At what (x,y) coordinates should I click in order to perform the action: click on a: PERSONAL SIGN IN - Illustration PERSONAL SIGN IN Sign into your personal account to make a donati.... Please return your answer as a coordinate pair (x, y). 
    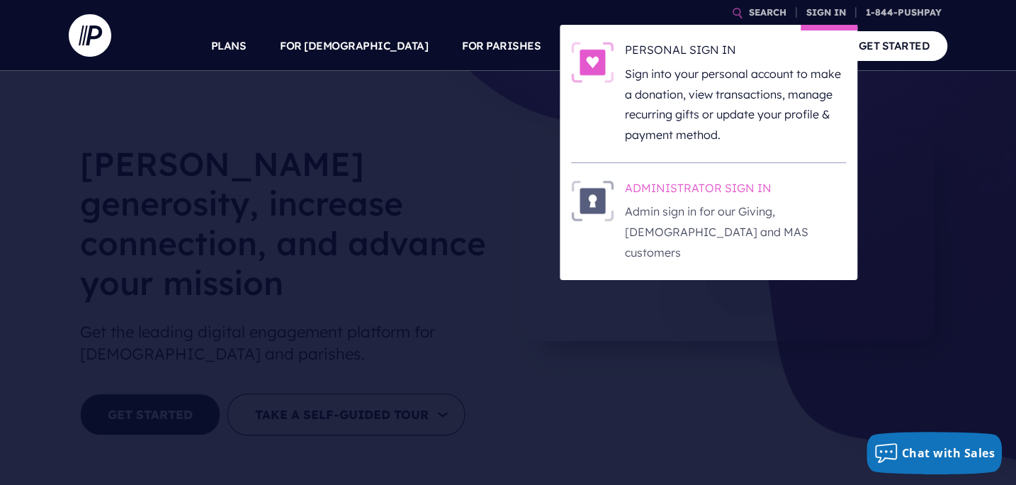
    Looking at the image, I should click on (708, 94).